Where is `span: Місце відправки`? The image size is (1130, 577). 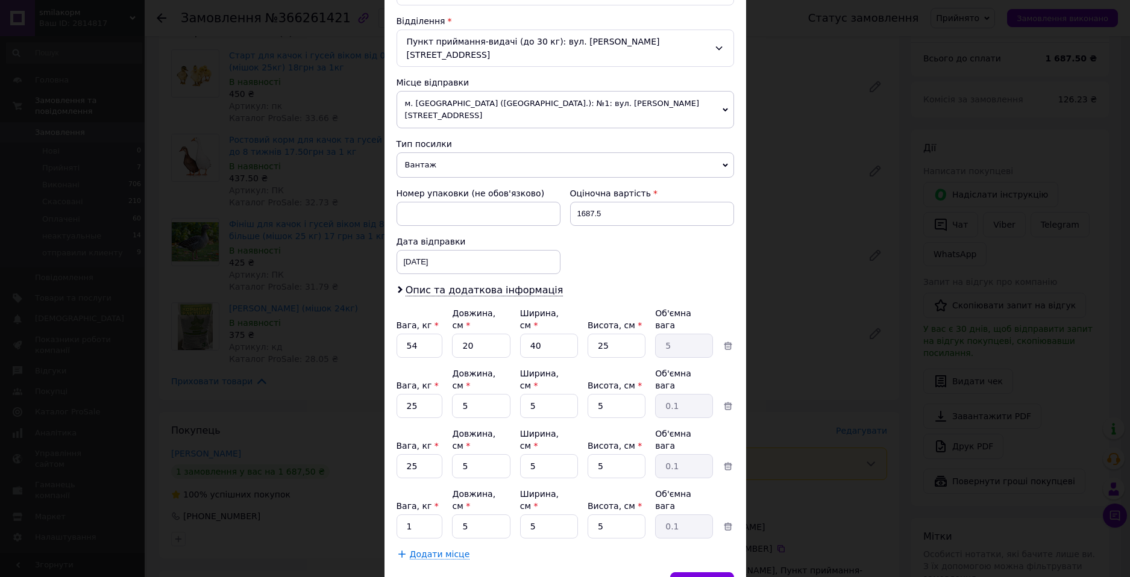
span: Місце відправки is located at coordinates (433, 83).